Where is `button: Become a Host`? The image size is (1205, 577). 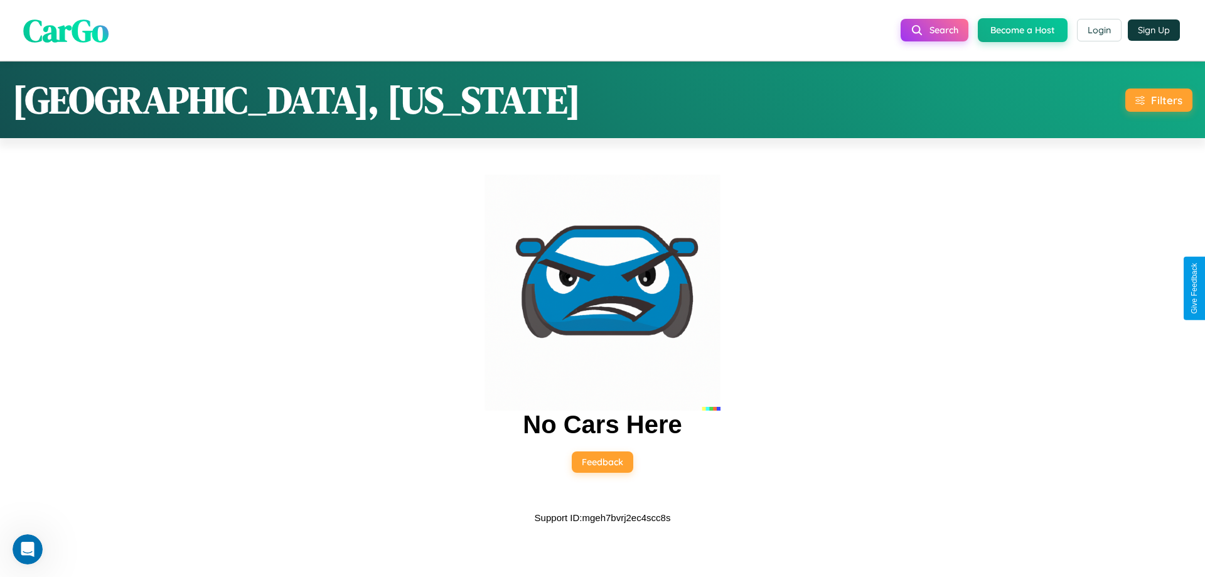
button: Become a Host is located at coordinates (1023, 30).